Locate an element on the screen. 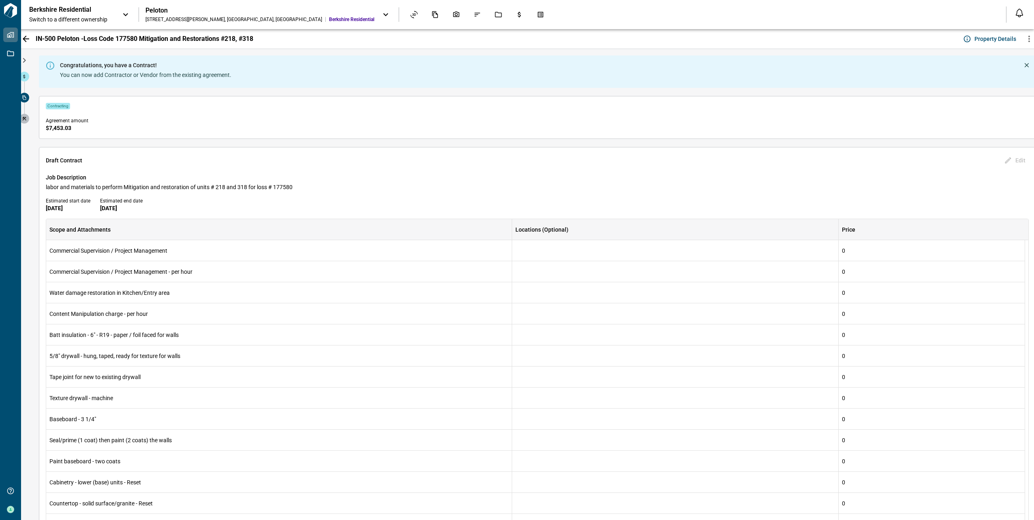  span: Congratulations, you have a Contract! is located at coordinates (145, 65).